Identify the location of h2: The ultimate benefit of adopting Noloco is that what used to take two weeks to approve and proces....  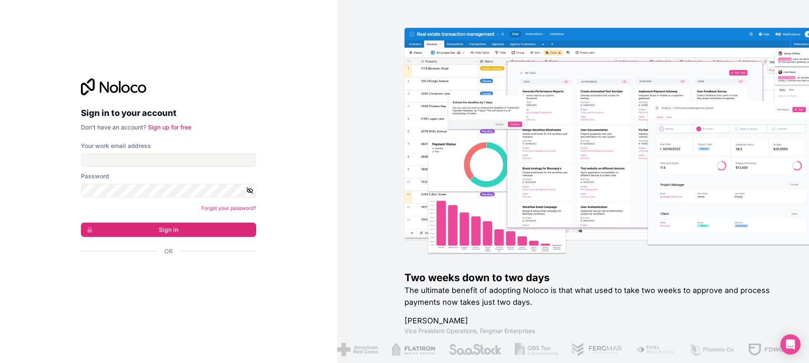
(593, 296).